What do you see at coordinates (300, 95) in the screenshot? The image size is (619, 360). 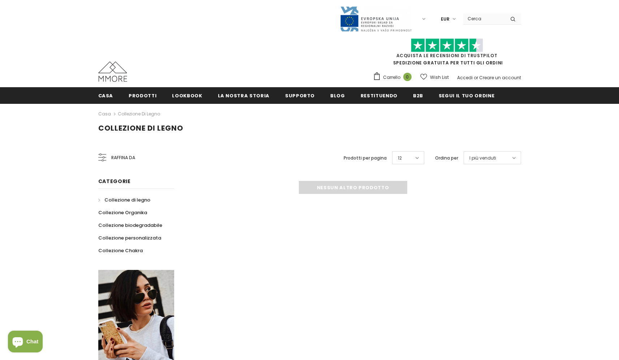 I see `a: supporto` at bounding box center [300, 95].